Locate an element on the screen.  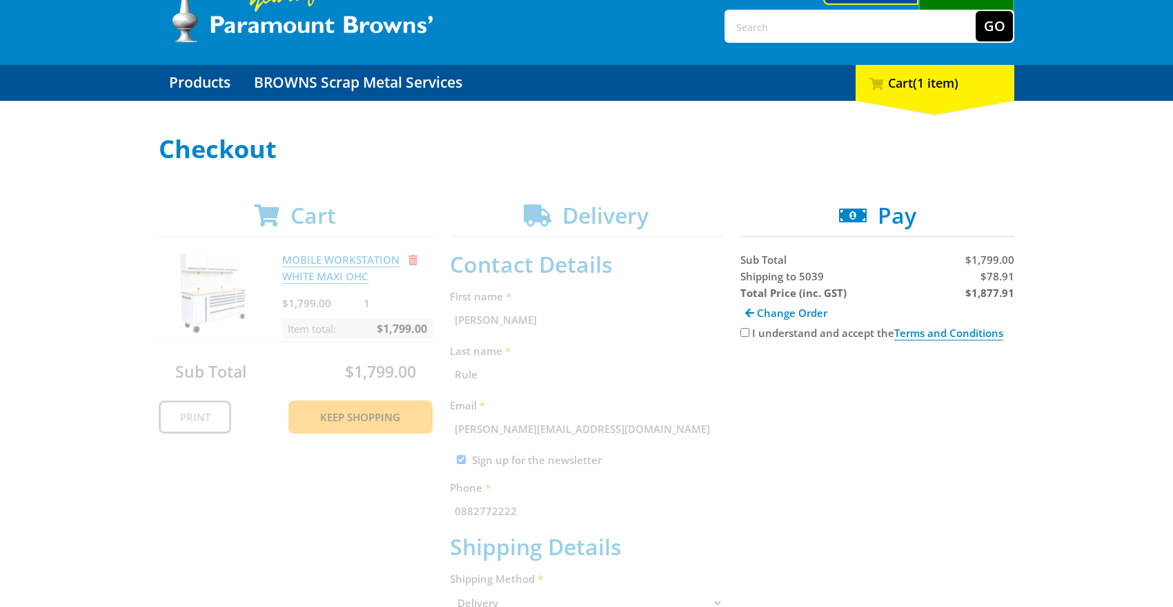
a: Terms and Conditions is located at coordinates (949, 333).